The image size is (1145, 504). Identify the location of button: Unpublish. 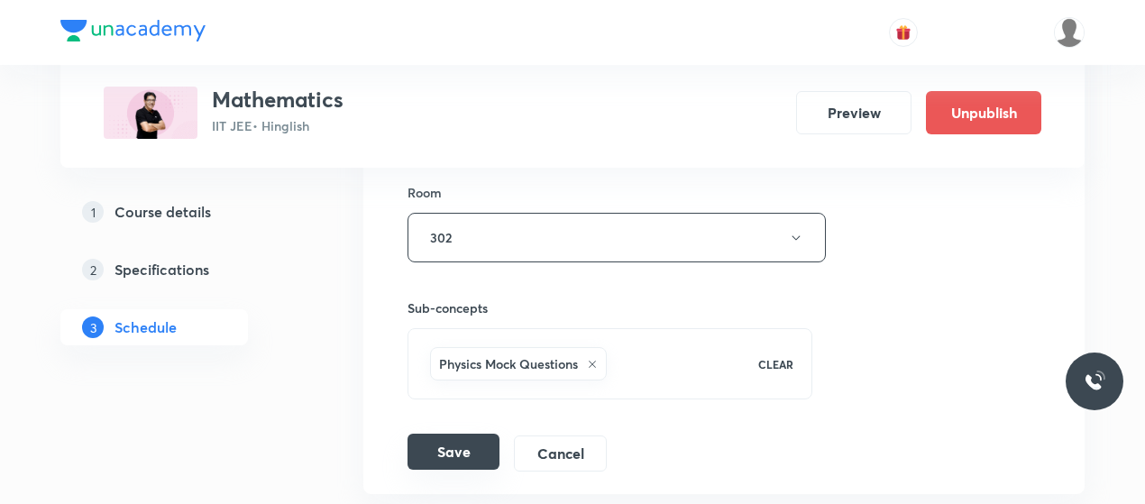
(984, 113).